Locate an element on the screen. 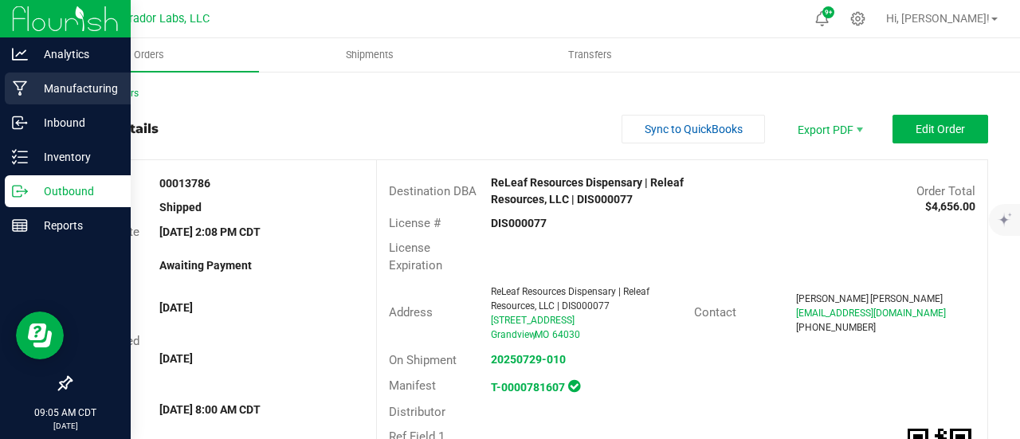 The height and width of the screenshot is (439, 1020). inline-svg: Inventory is located at coordinates (20, 157).